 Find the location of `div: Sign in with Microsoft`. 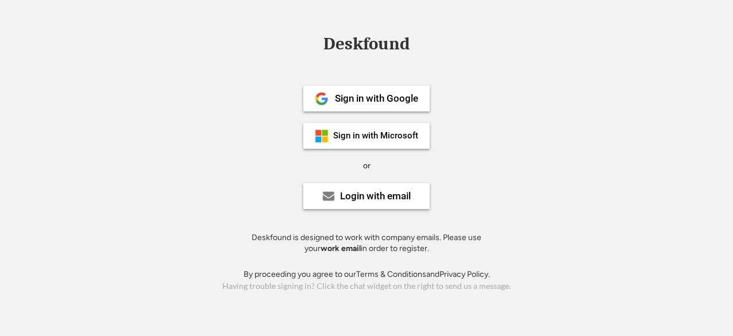

div: Sign in with Microsoft is located at coordinates (376, 136).